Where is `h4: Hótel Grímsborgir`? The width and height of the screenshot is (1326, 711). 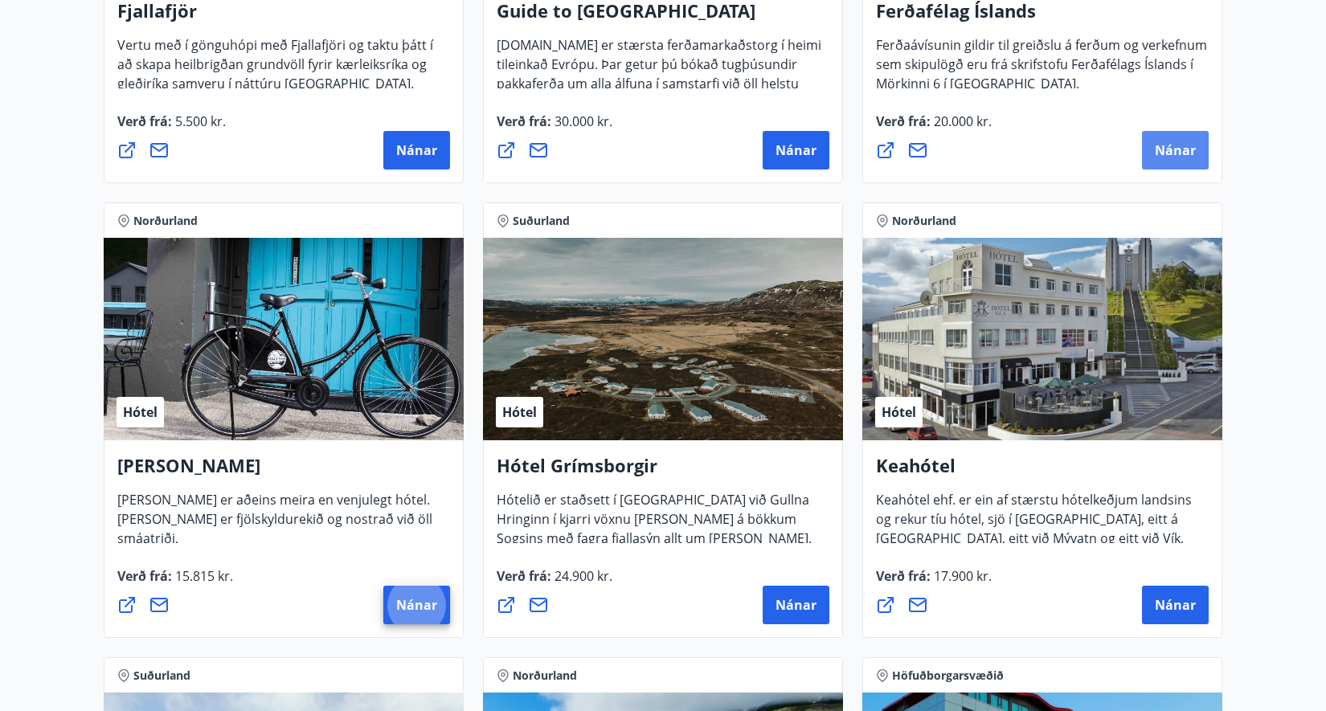 h4: Hótel Grímsborgir is located at coordinates (663, 472).